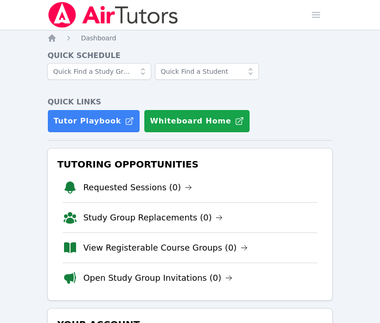 The image size is (380, 323). What do you see at coordinates (190, 38) in the screenshot?
I see `nav: Breadcrumb` at bounding box center [190, 38].